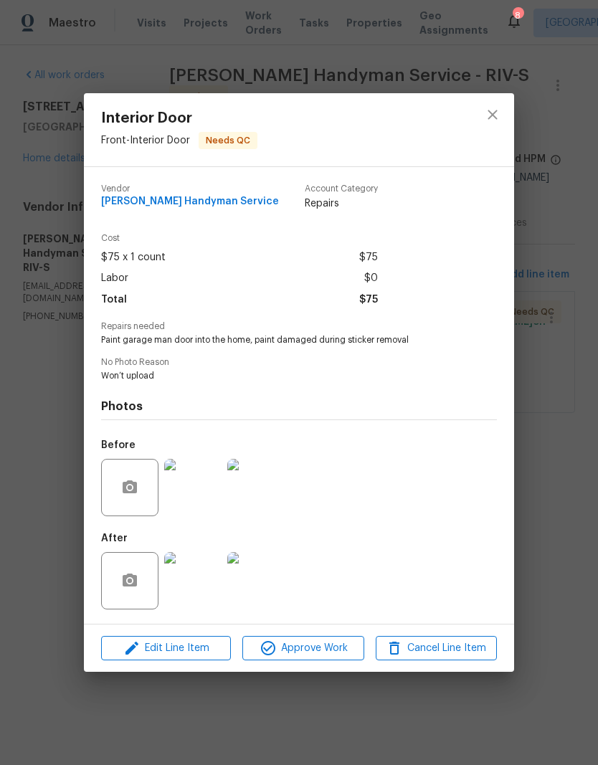 This screenshot has height=765, width=598. I want to click on button: close, so click(493, 115).